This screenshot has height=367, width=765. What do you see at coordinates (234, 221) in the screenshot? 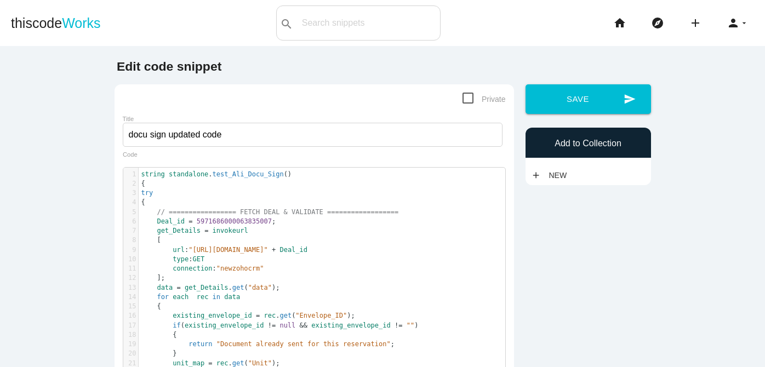
I see `span: 5971686000063835007` at bounding box center [234, 221].